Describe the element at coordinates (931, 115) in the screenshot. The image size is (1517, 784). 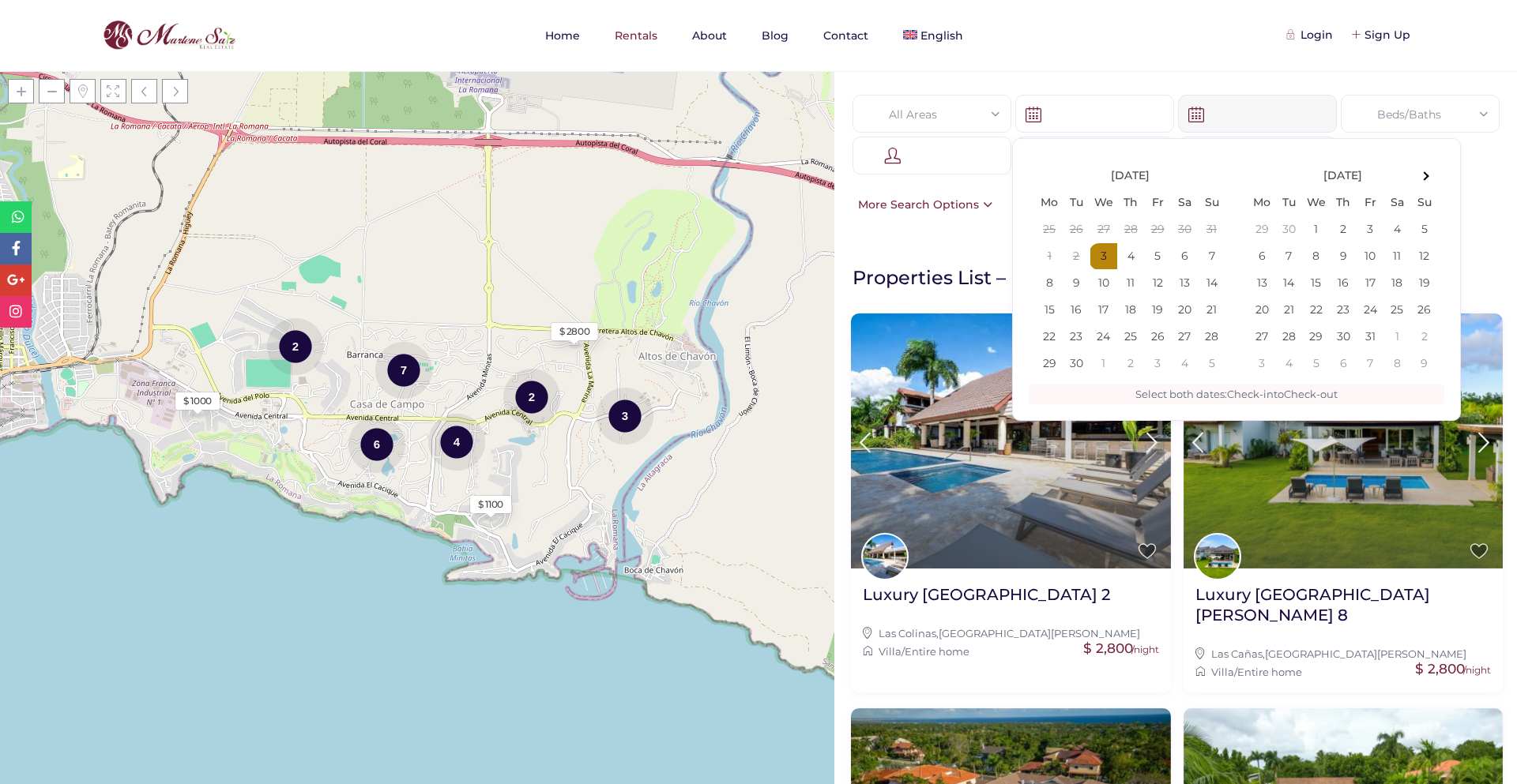
I see `div: All Areas` at that location.